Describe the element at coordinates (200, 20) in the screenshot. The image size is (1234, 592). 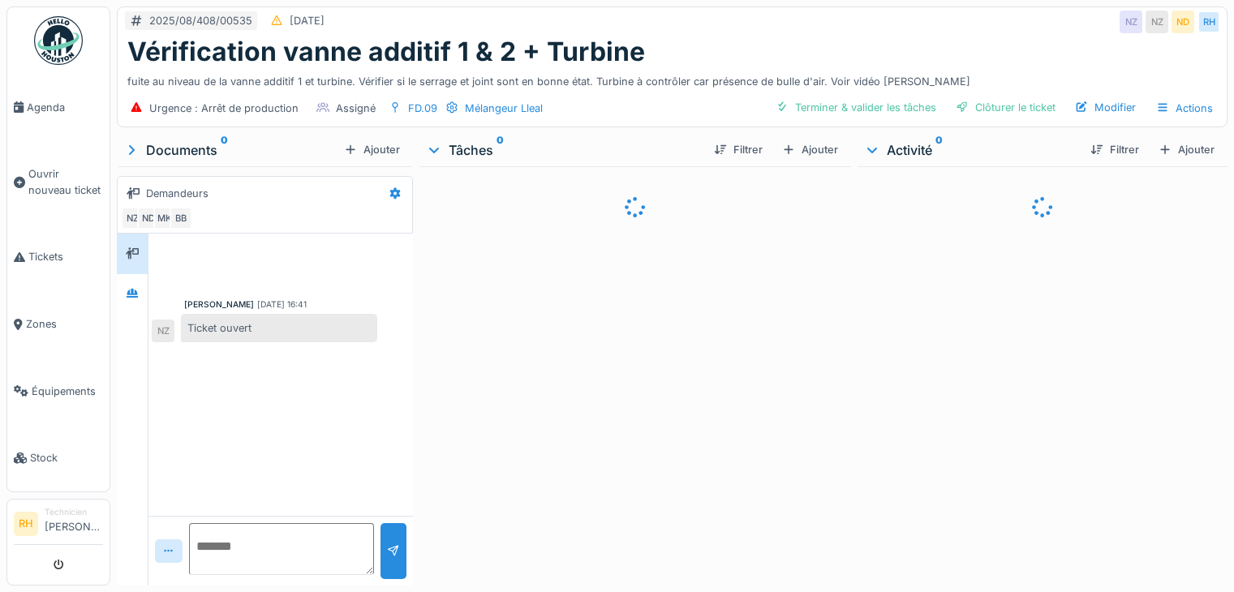
I see `div: 2025/08/408/00535` at that location.